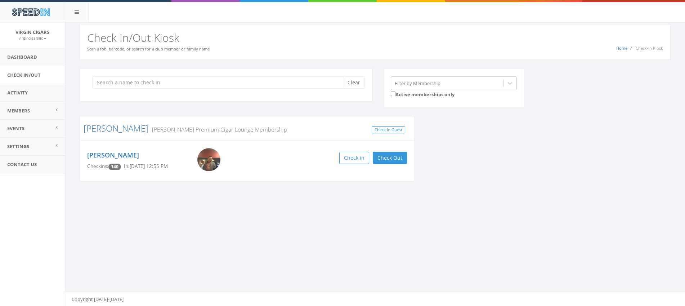 The width and height of the screenshot is (685, 306). Describe the element at coordinates (388, 130) in the screenshot. I see `a: Check In Guest` at that location.